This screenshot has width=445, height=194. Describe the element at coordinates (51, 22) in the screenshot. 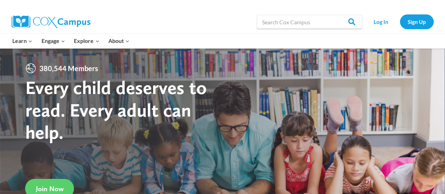

I see `img: Cox Campus` at that location.